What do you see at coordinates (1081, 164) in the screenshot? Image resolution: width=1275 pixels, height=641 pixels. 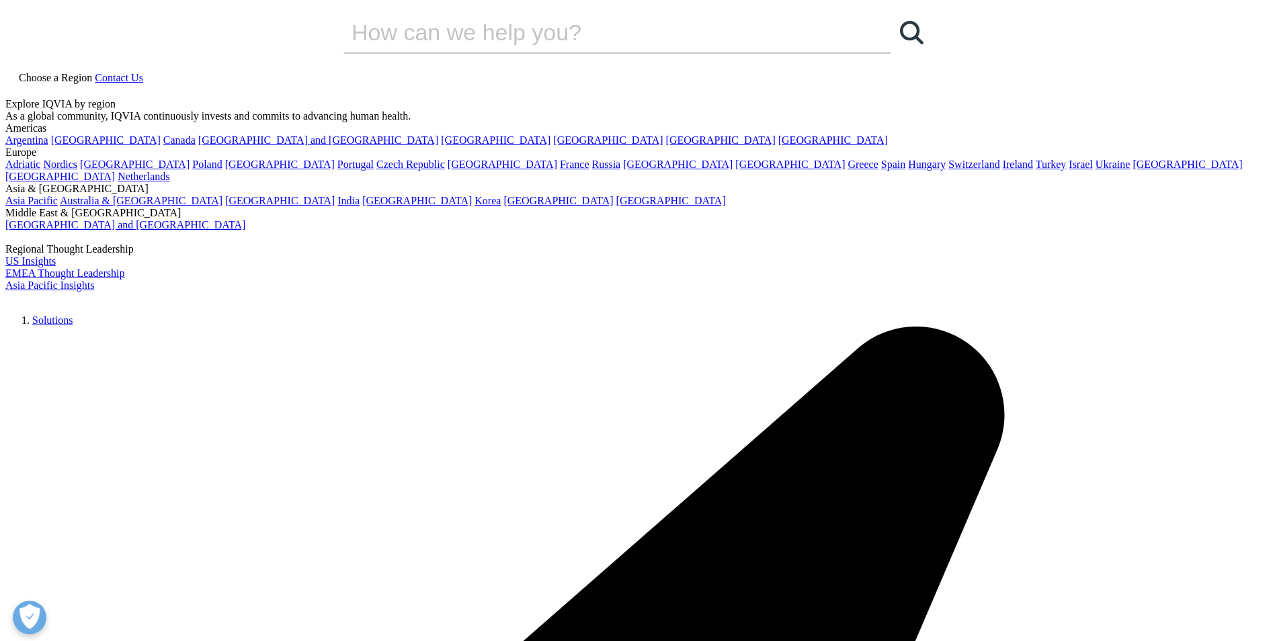 I see `a: Israel` at bounding box center [1081, 164].